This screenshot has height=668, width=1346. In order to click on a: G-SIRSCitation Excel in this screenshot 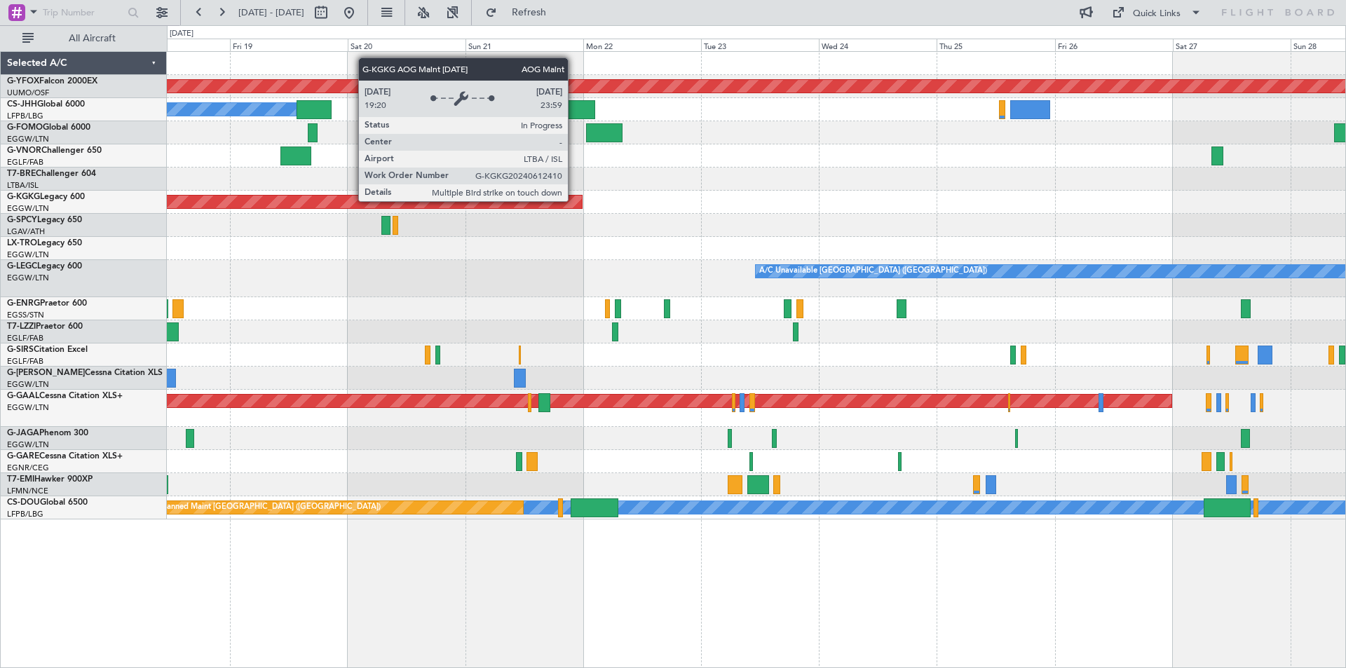, I will do `click(47, 350)`.